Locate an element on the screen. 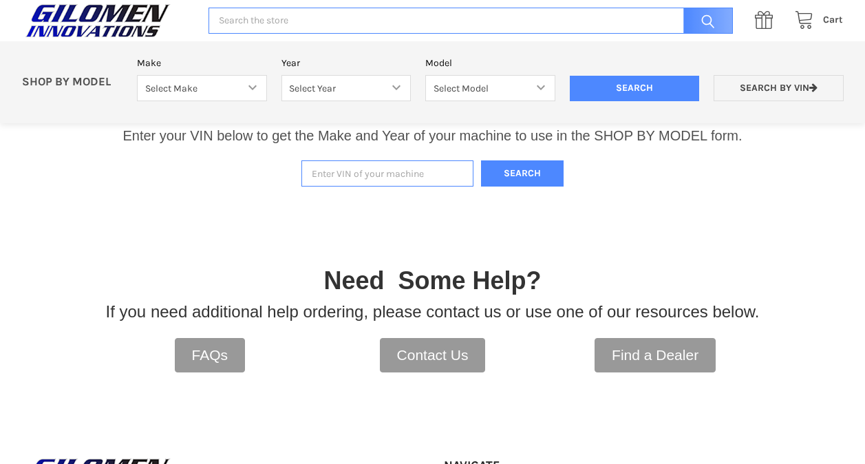  label: Make is located at coordinates (202, 63).